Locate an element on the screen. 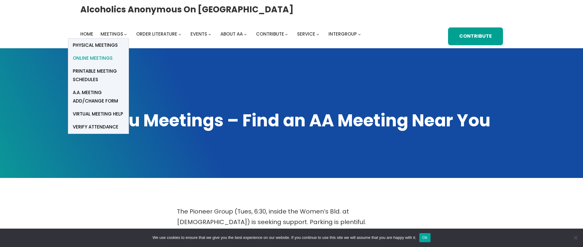 This screenshot has height=247, width=583. span: No is located at coordinates (576, 238).